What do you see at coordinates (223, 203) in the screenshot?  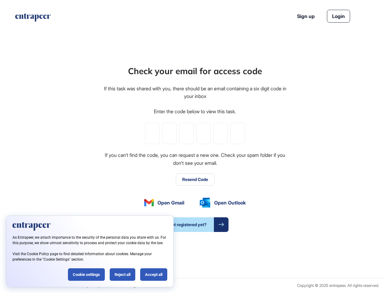 I see `a: Open Outlook` at bounding box center [223, 203].